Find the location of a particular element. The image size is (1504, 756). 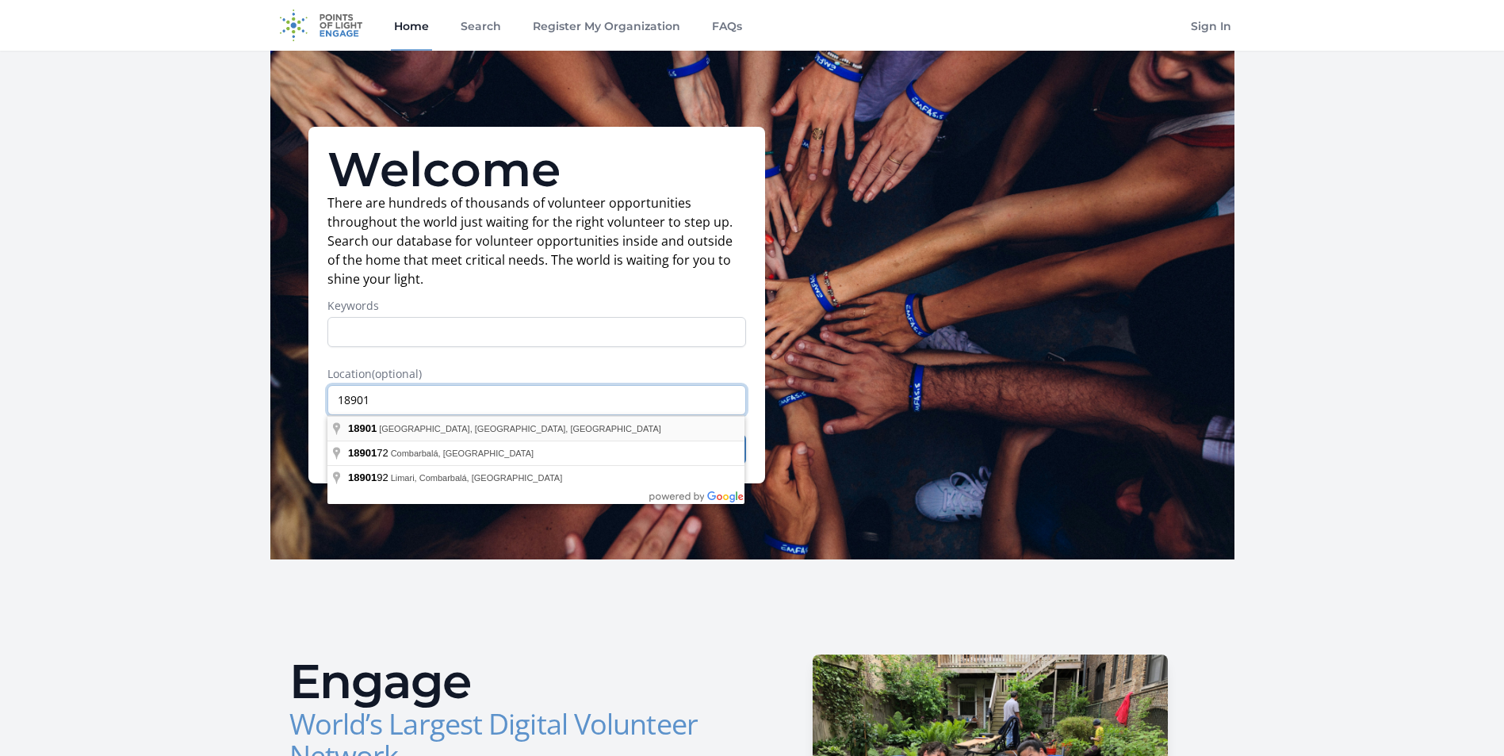

label: Location is located at coordinates (537, 374).